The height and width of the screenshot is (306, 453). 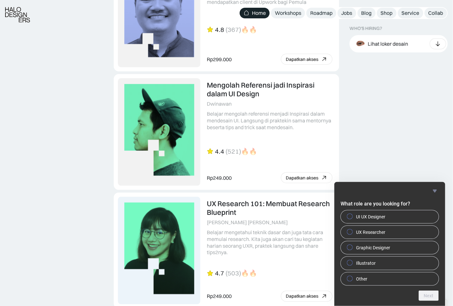 I want to click on a: Blog, so click(x=367, y=13).